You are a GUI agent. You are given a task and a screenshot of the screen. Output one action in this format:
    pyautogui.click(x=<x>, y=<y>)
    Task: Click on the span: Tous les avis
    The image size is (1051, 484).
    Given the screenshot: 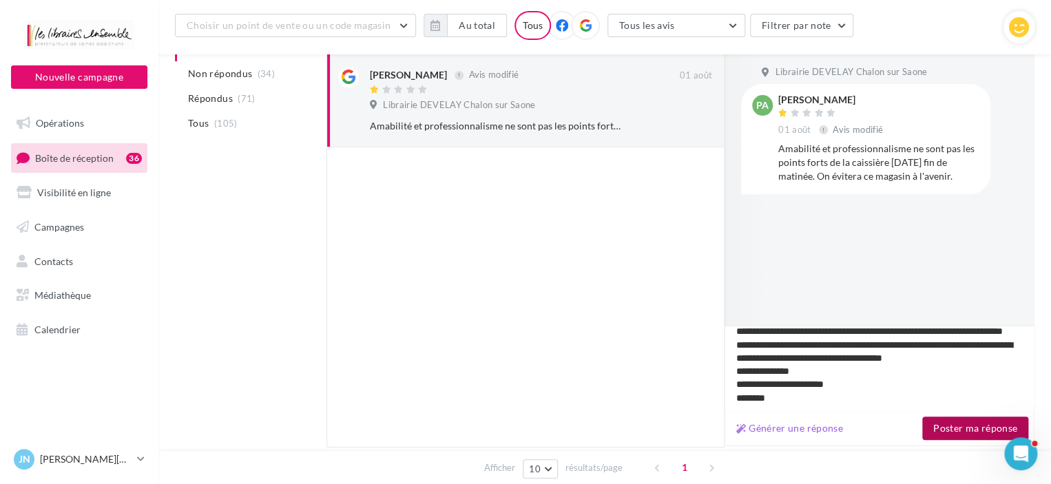 What is the action you would take?
    pyautogui.click(x=646, y=25)
    